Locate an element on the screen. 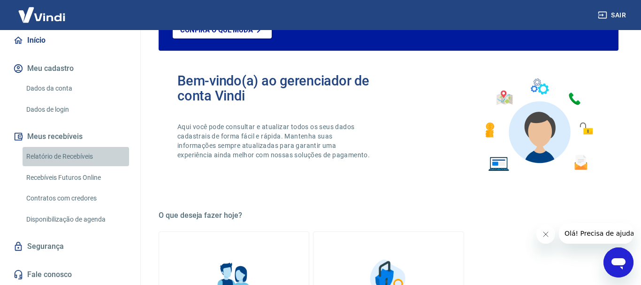 This screenshot has width=641, height=285. a: Relatório de Recebíveis is located at coordinates (76, 156).